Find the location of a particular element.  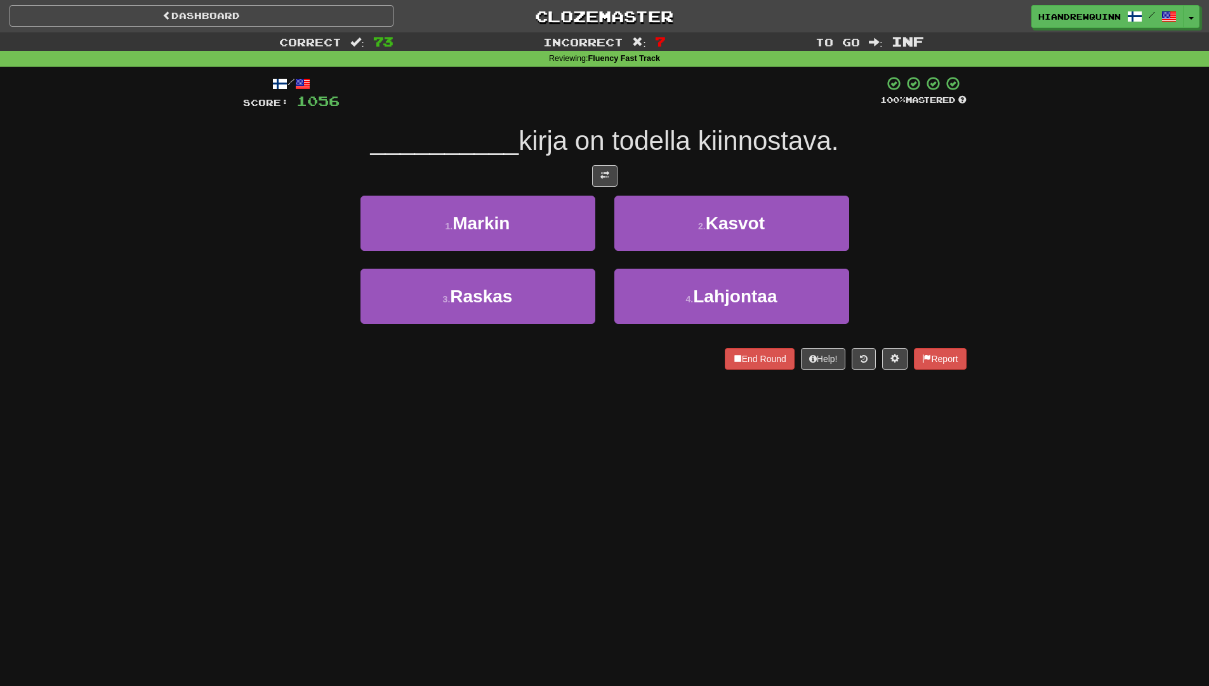

button: Toggle translation (alt+t) is located at coordinates (605, 176).